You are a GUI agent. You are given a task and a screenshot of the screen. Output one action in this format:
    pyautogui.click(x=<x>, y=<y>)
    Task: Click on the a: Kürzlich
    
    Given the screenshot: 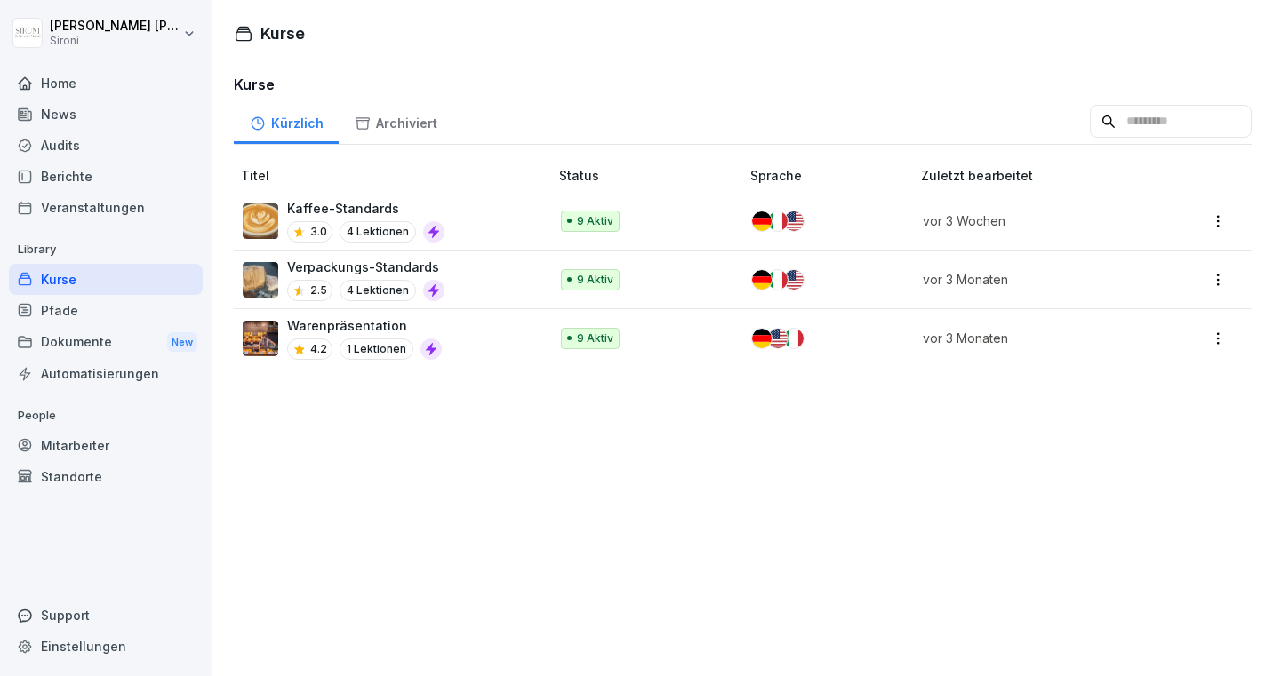 What is the action you would take?
    pyautogui.click(x=286, y=121)
    